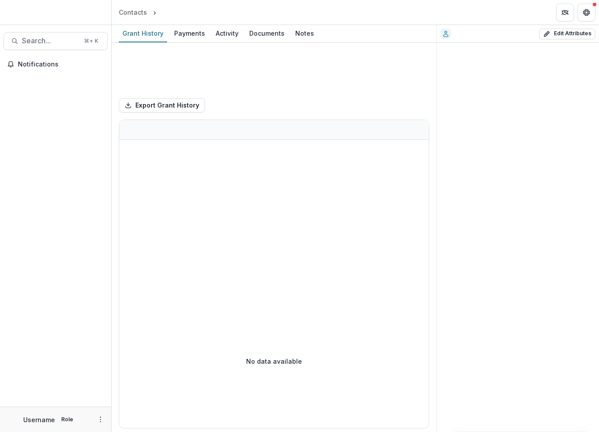 The height and width of the screenshot is (432, 599). I want to click on p: No data available, so click(274, 361).